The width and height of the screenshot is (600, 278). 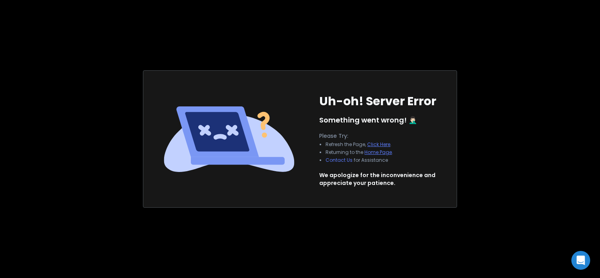 I want to click on li: Returning to the ., so click(x=359, y=152).